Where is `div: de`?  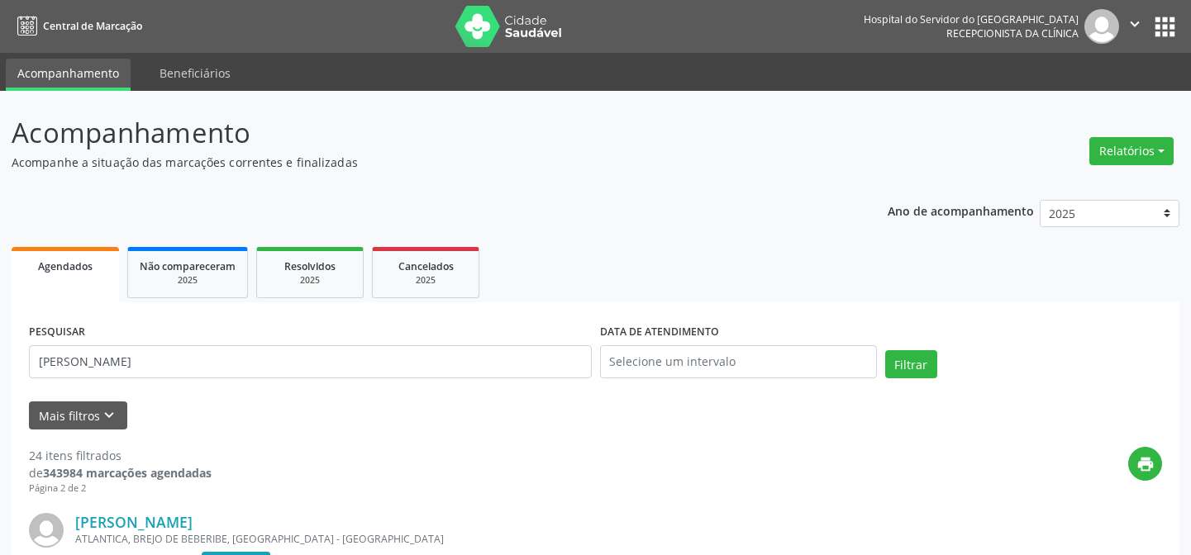
div: de is located at coordinates (120, 473).